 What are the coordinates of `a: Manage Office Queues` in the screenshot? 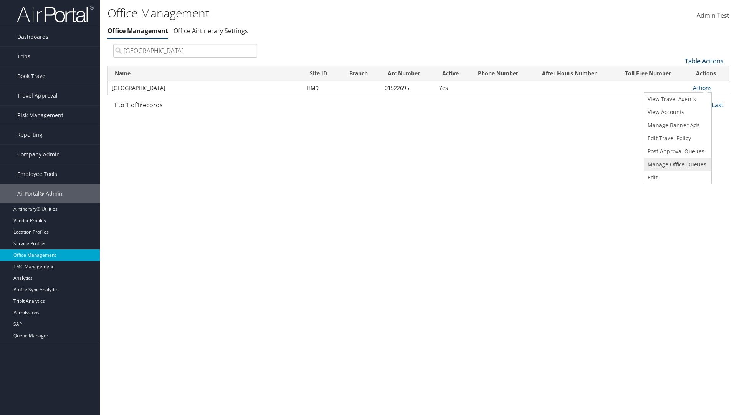 It's located at (677, 164).